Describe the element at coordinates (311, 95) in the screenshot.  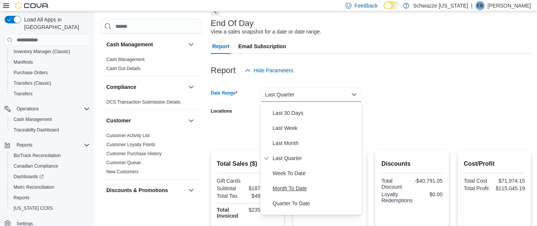
I see `button: Last Quarter` at that location.